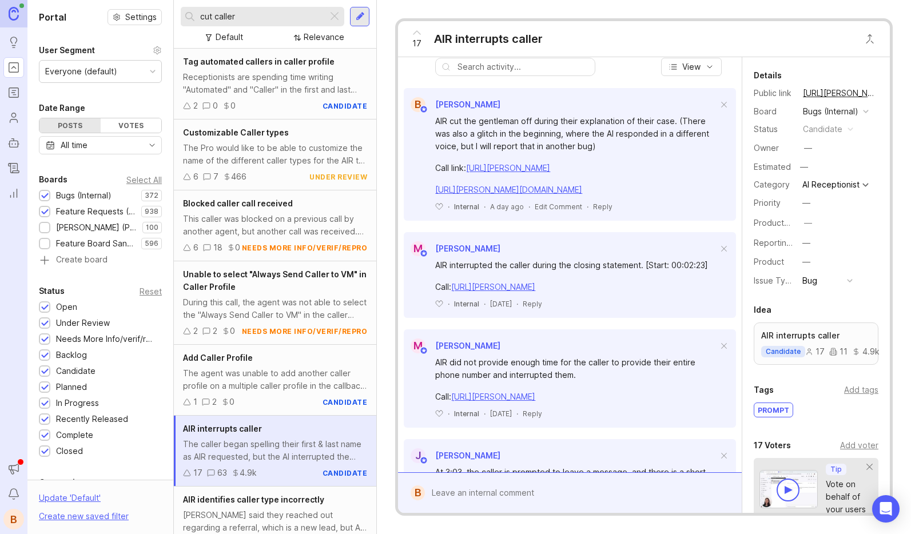 This screenshot has height=534, width=911. What do you see at coordinates (816, 336) in the screenshot?
I see `p: AIR interrupts caller` at bounding box center [816, 336].